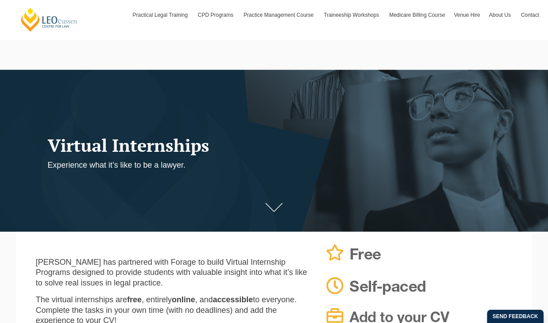 Image resolution: width=548 pixels, height=323 pixels. Describe the element at coordinates (206, 165) in the screenshot. I see `p: Experience what it’s like to be a lawyer.` at that location.